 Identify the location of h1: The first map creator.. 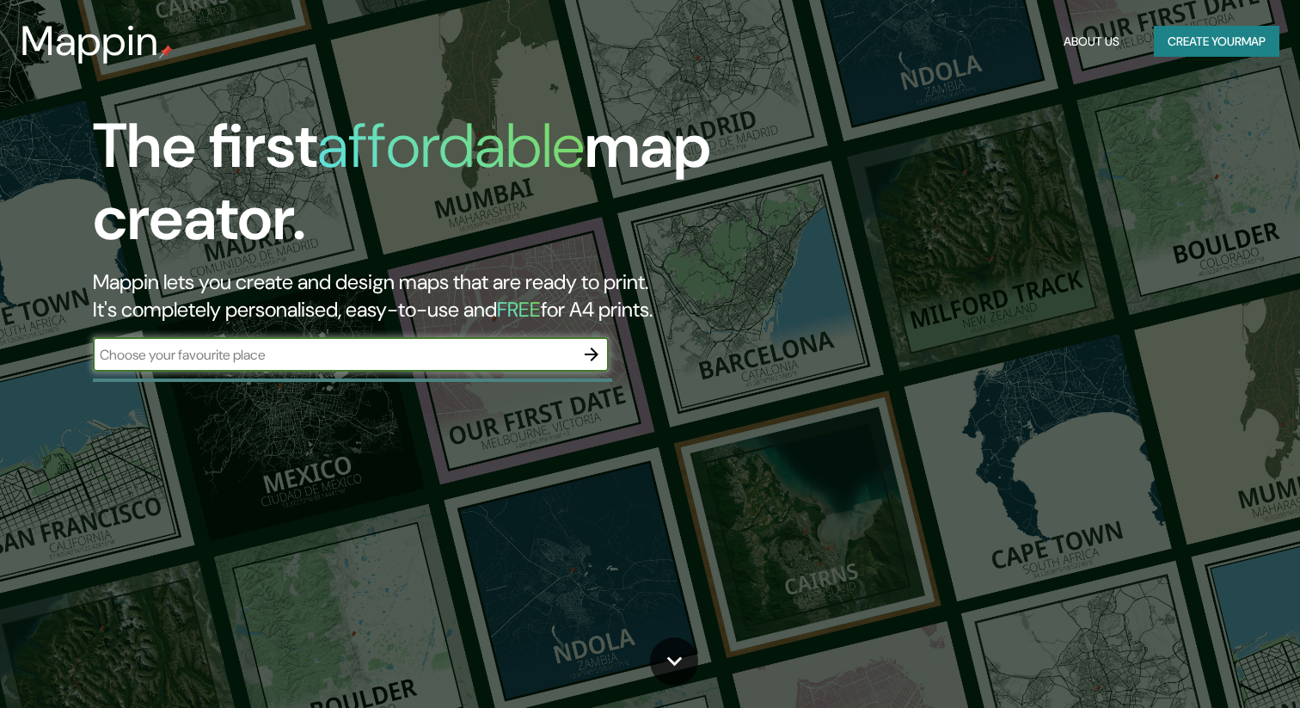
(418, 189).